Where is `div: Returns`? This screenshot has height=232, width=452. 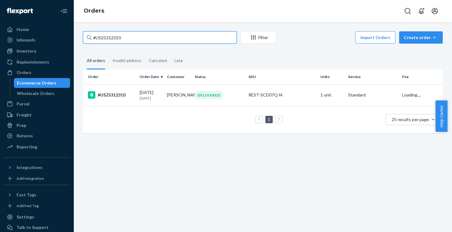
div: Returns is located at coordinates (25, 136).